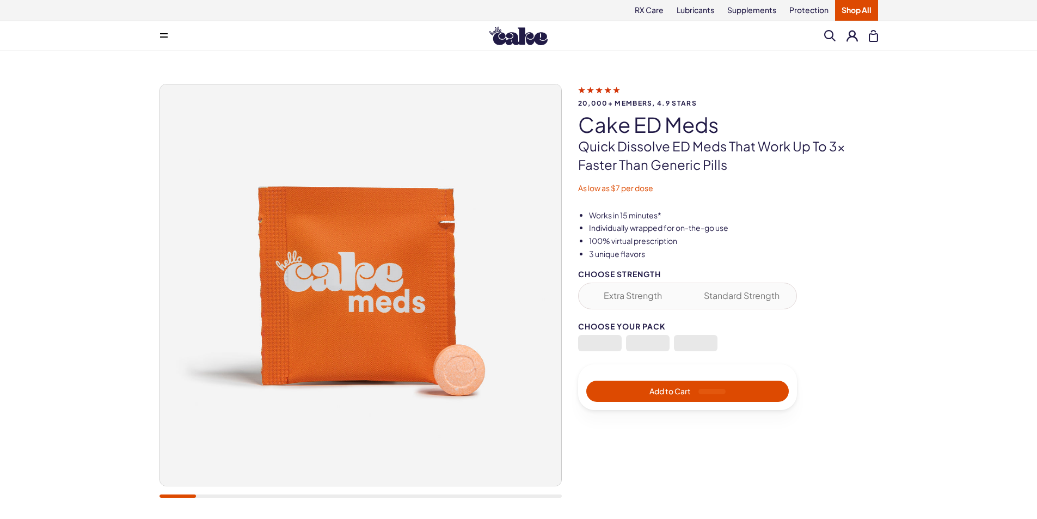 This screenshot has height=519, width=1037. What do you see at coordinates (728, 155) in the screenshot?
I see `p: Quick dissolve ED Meds that work up to 3x faster than generic pills` at bounding box center [728, 155].